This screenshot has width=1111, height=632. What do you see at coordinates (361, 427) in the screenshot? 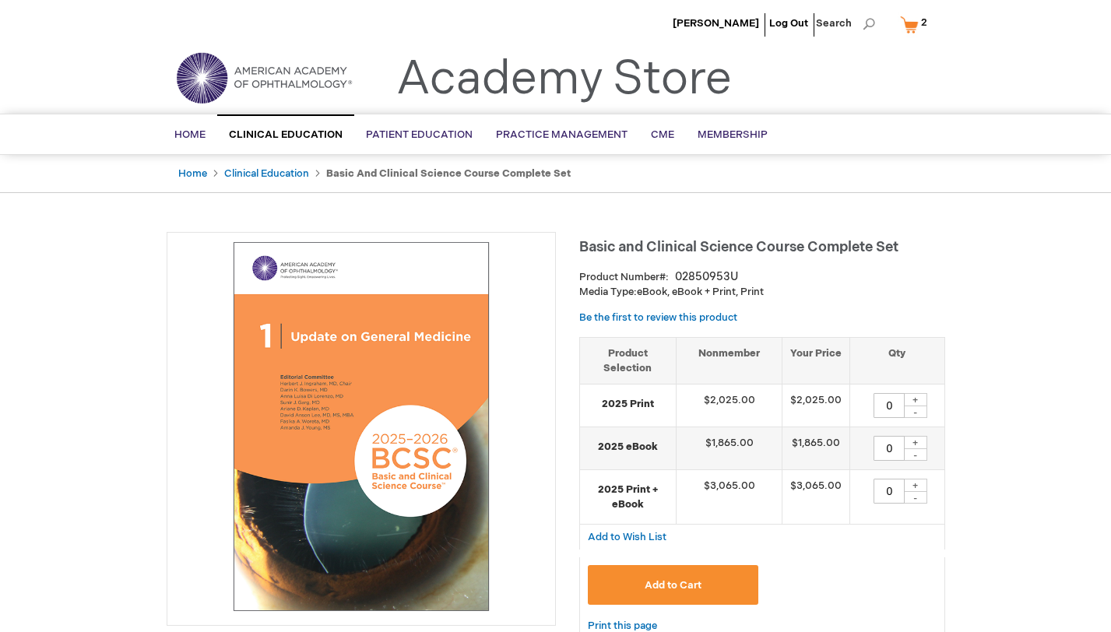
I see `img: Basic and Clinical Science Course Complete Set` at bounding box center [361, 427].